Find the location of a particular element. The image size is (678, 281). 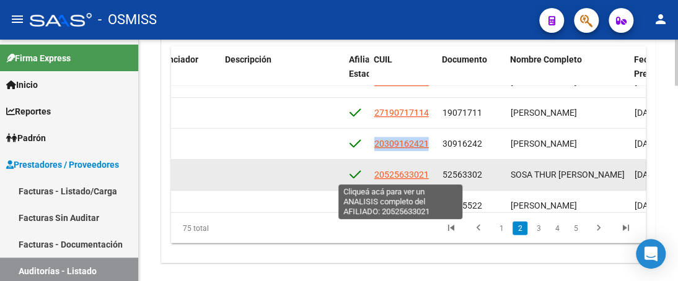

span: Fec. Prestación is located at coordinates (655, 66).